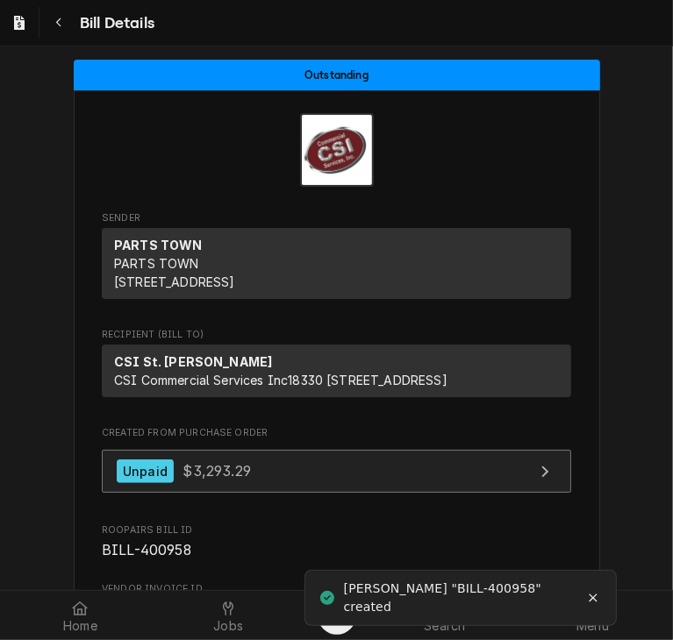 This screenshot has width=673, height=640. I want to click on a: Go to Bills, so click(19, 23).